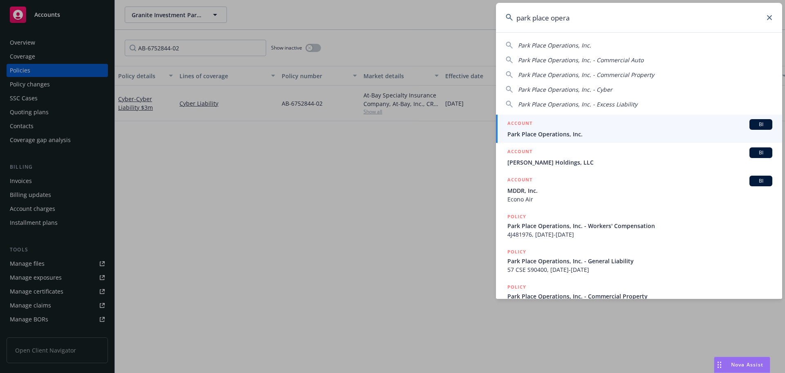  What do you see at coordinates (639, 128) in the screenshot?
I see `a: ACCOUNTBIPark Place Operations, Inc.` at bounding box center [639, 128].